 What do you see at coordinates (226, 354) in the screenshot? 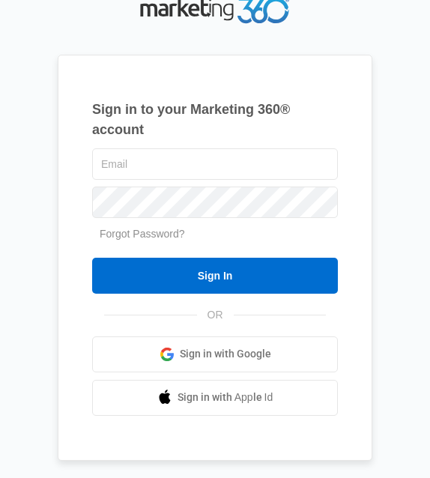
I see `span: Sign in with Google` at bounding box center [226, 354].